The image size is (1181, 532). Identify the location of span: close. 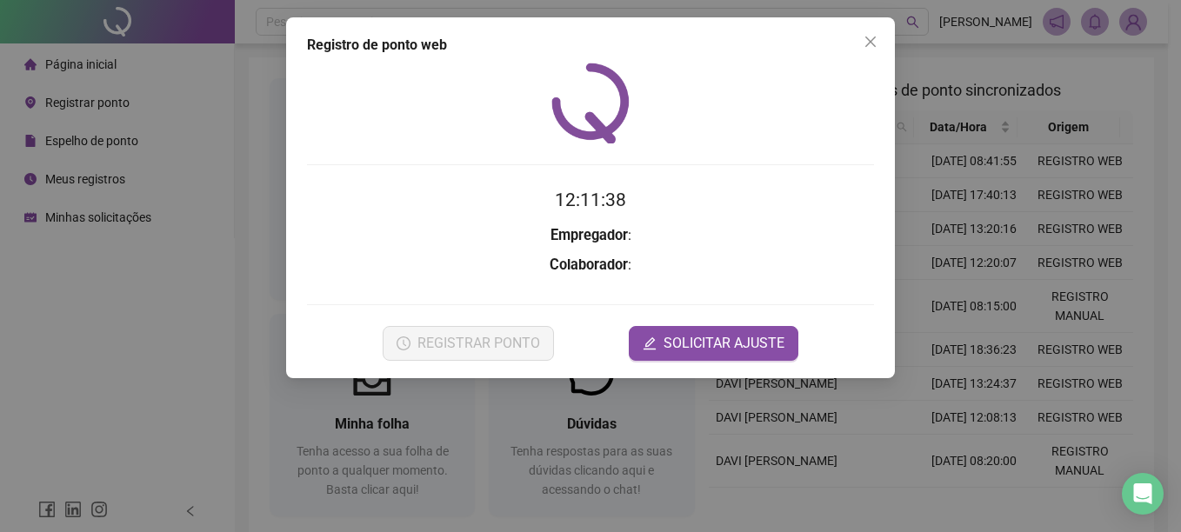
(871, 42).